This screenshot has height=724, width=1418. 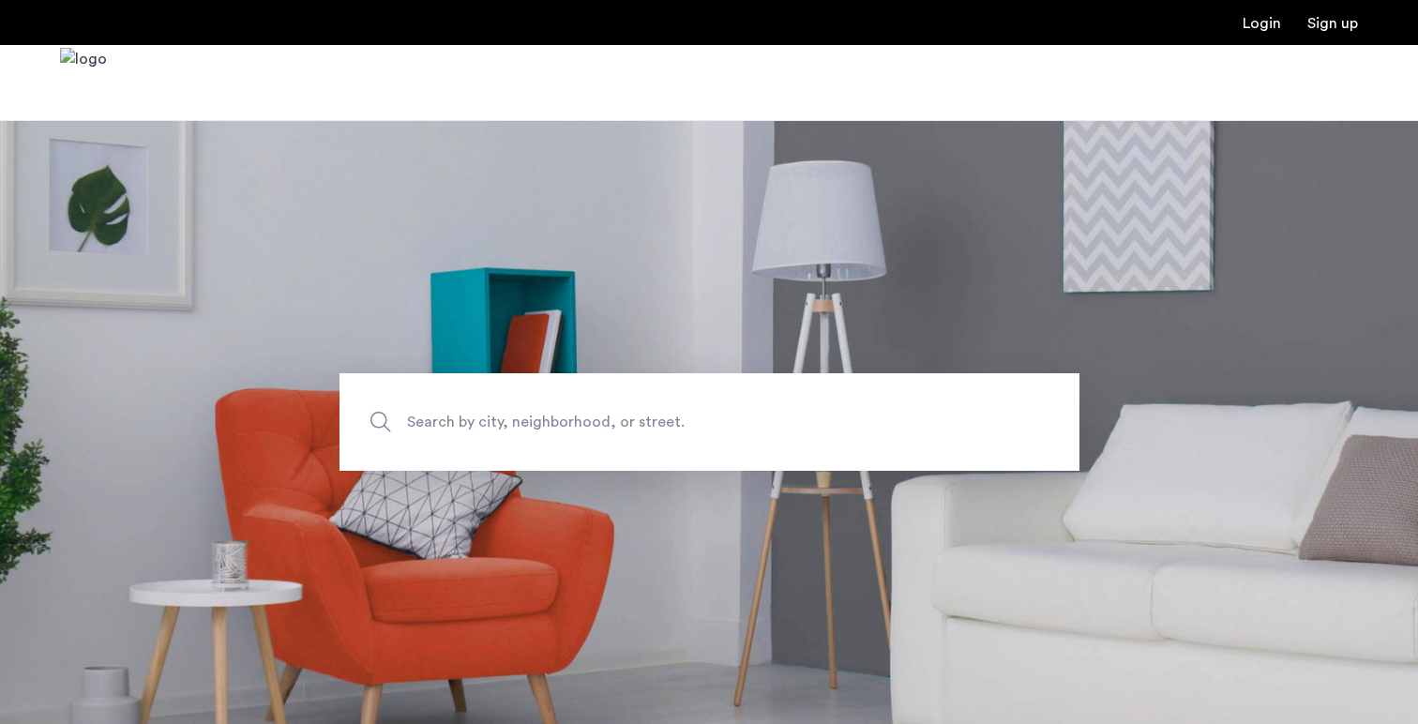 I want to click on a: Cazamio Logo, so click(x=83, y=83).